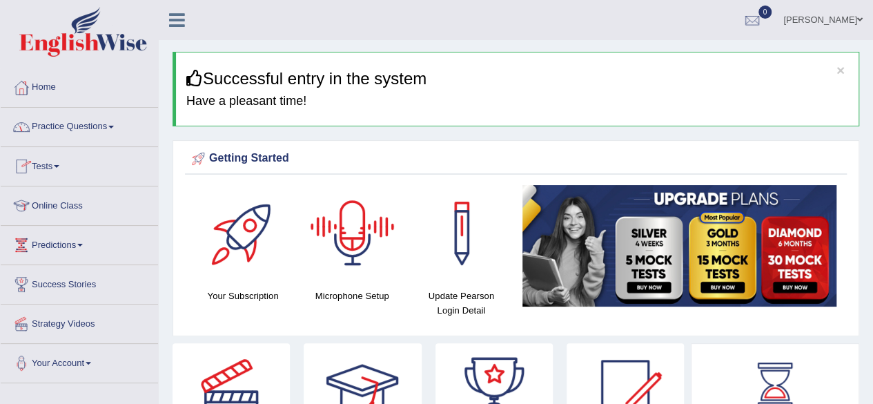  What do you see at coordinates (516, 159) in the screenshot?
I see `div: Getting Started` at bounding box center [516, 159].